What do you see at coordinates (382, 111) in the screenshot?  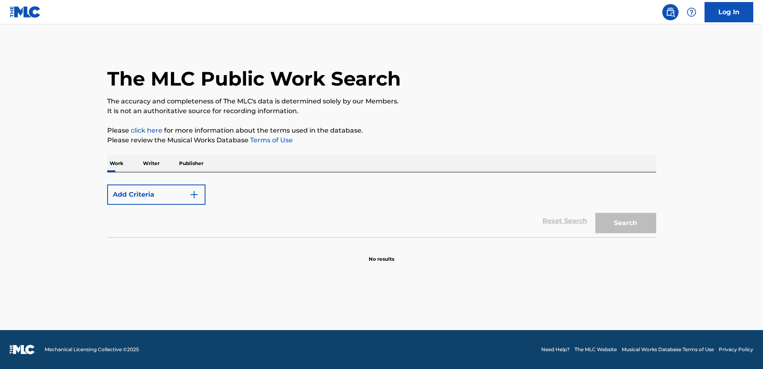 I see `p: It is not an authoritative source for recording information.` at bounding box center [382, 111].